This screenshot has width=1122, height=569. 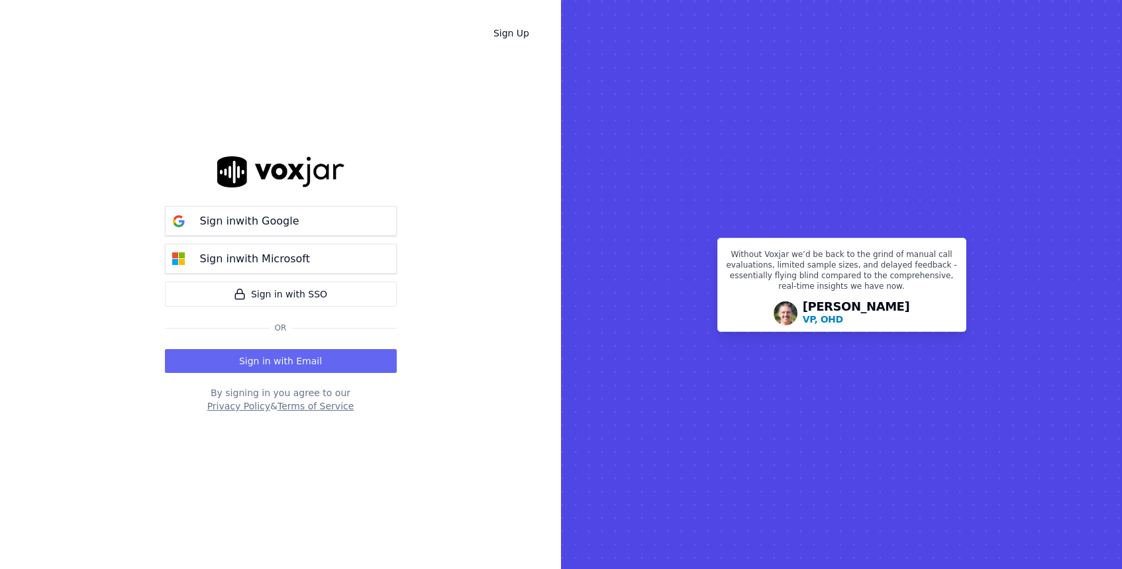 What do you see at coordinates (786, 313) in the screenshot?
I see `img: Avatar` at bounding box center [786, 313].